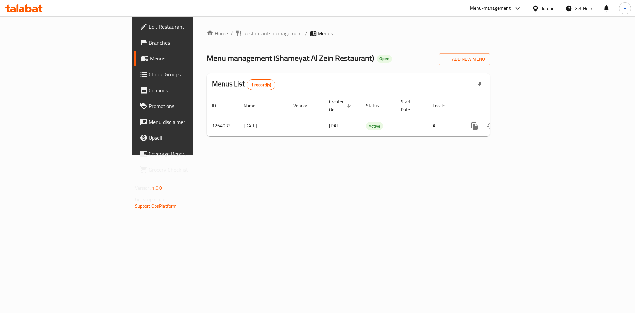  I want to click on div: Menu-management, so click(490, 8).